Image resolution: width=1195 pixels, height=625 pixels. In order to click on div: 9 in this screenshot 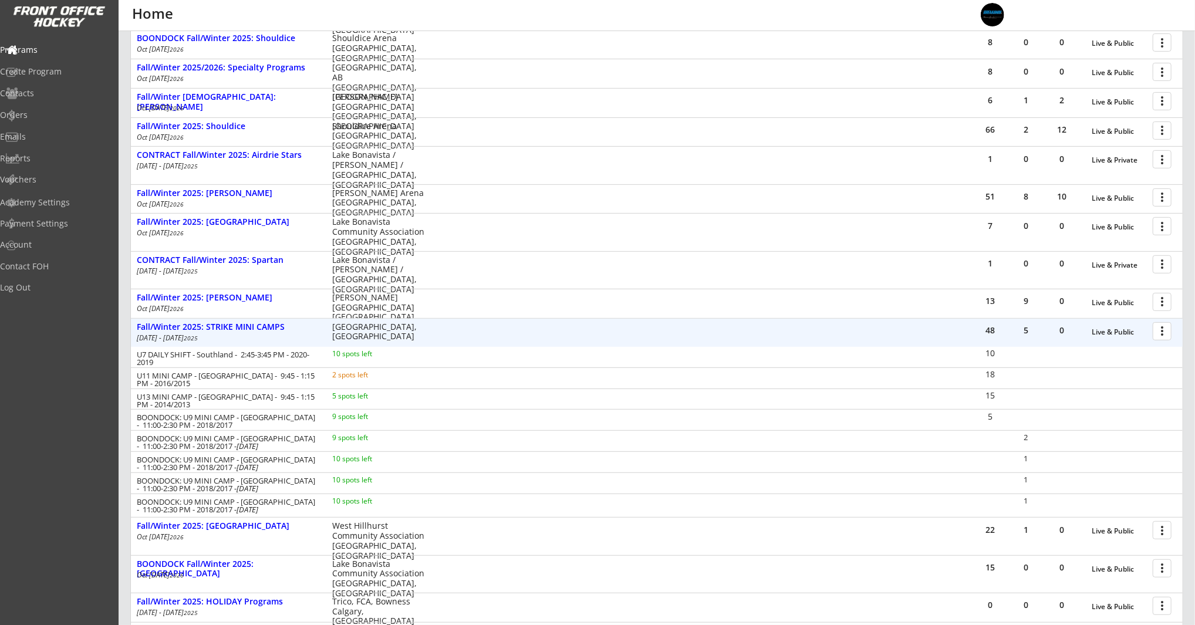, I will do `click(1026, 301)`.